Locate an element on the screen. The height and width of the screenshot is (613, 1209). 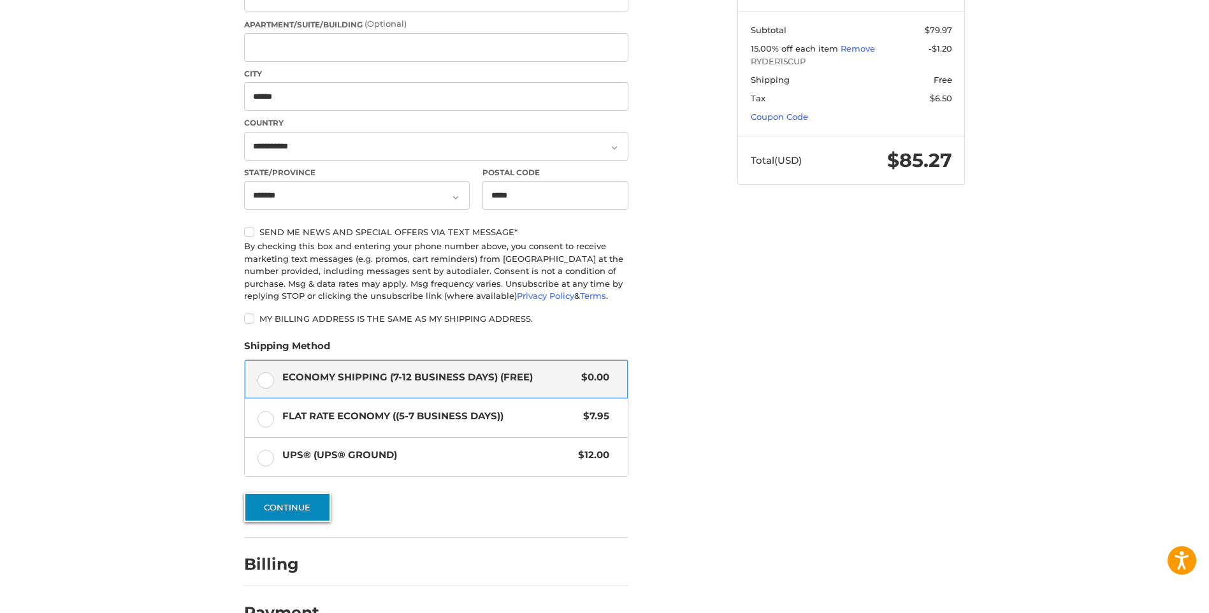
a: Coupon Code is located at coordinates (780, 117).